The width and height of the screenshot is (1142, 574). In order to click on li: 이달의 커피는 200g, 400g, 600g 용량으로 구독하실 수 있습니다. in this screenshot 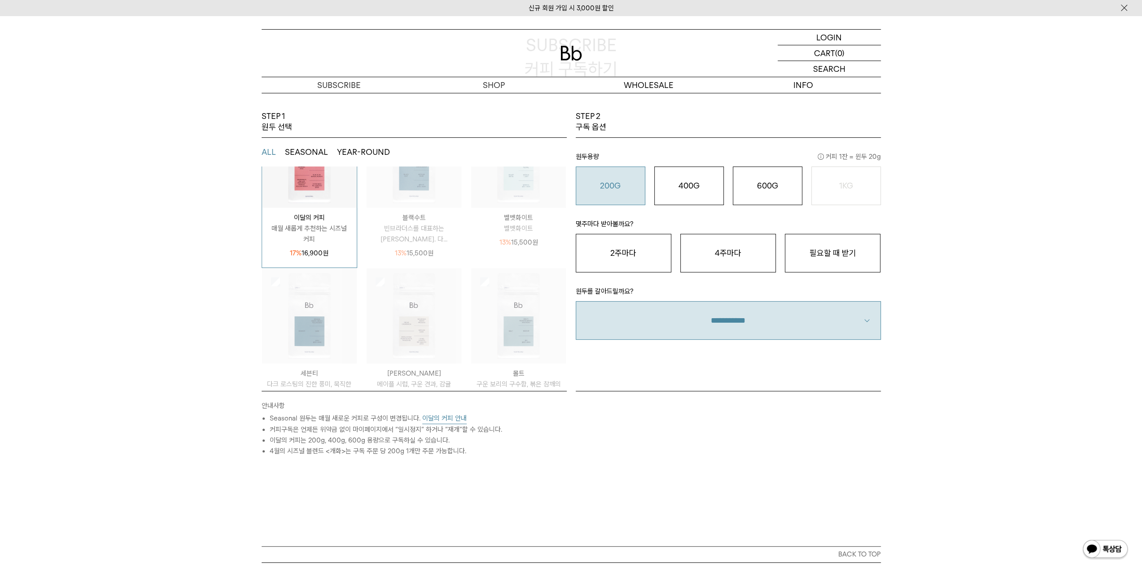, I will do `click(418, 440)`.